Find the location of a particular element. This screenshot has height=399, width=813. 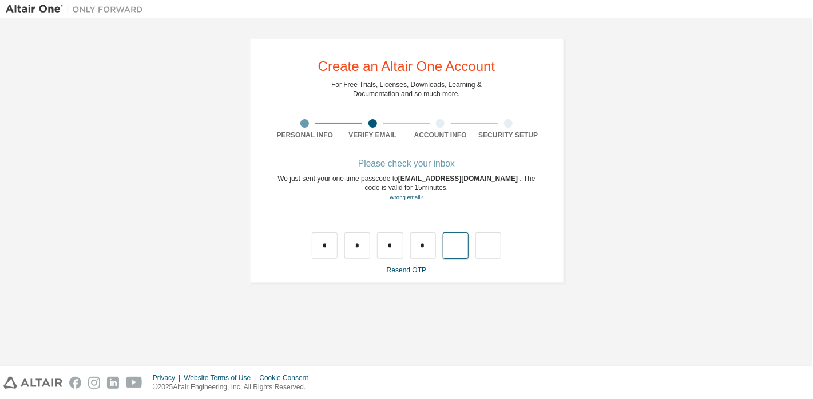

img: Altair One is located at coordinates (77, 9).